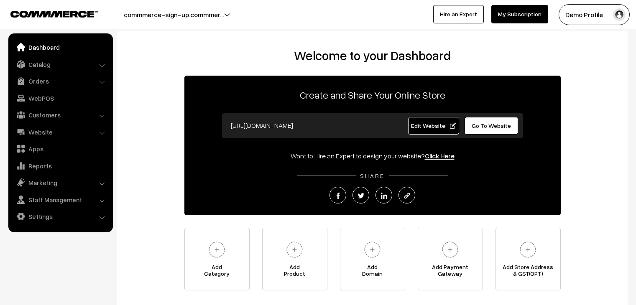 This screenshot has width=636, height=305. I want to click on span: Add Store Address & GST(OPT), so click(528, 272).